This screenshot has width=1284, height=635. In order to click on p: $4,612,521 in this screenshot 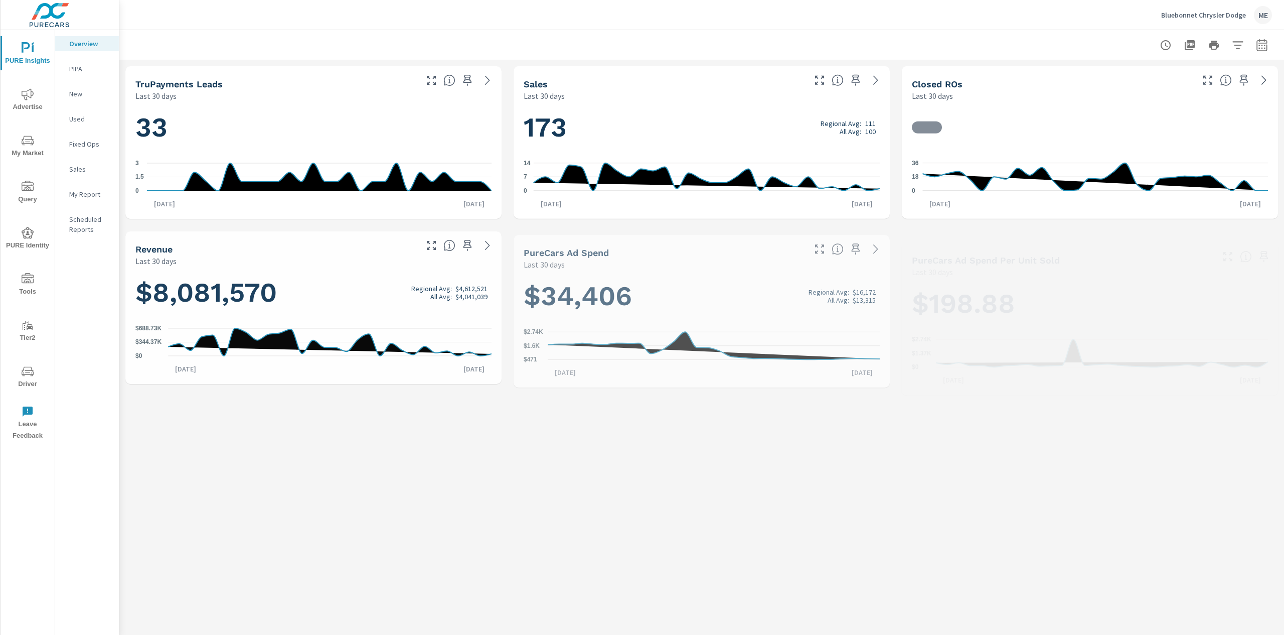, I will do `click(472, 288)`.